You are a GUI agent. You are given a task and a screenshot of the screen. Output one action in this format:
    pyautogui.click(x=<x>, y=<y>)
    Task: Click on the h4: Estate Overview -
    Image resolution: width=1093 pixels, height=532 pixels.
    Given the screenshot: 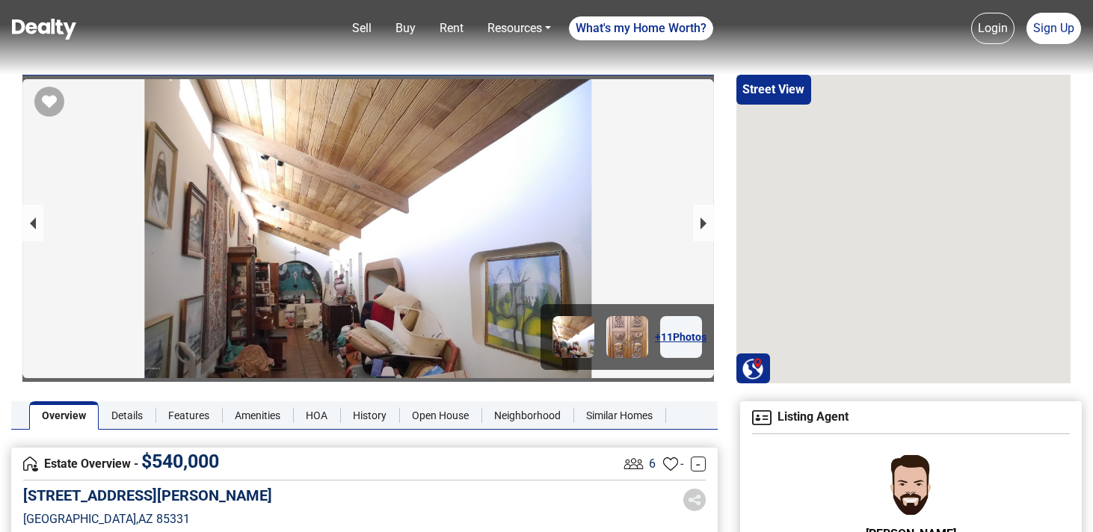 What is the action you would take?
    pyautogui.click(x=321, y=464)
    